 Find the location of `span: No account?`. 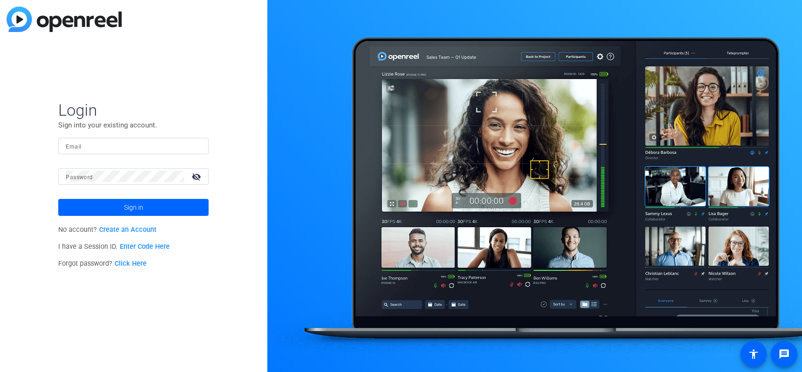

span: No account? is located at coordinates (107, 229).